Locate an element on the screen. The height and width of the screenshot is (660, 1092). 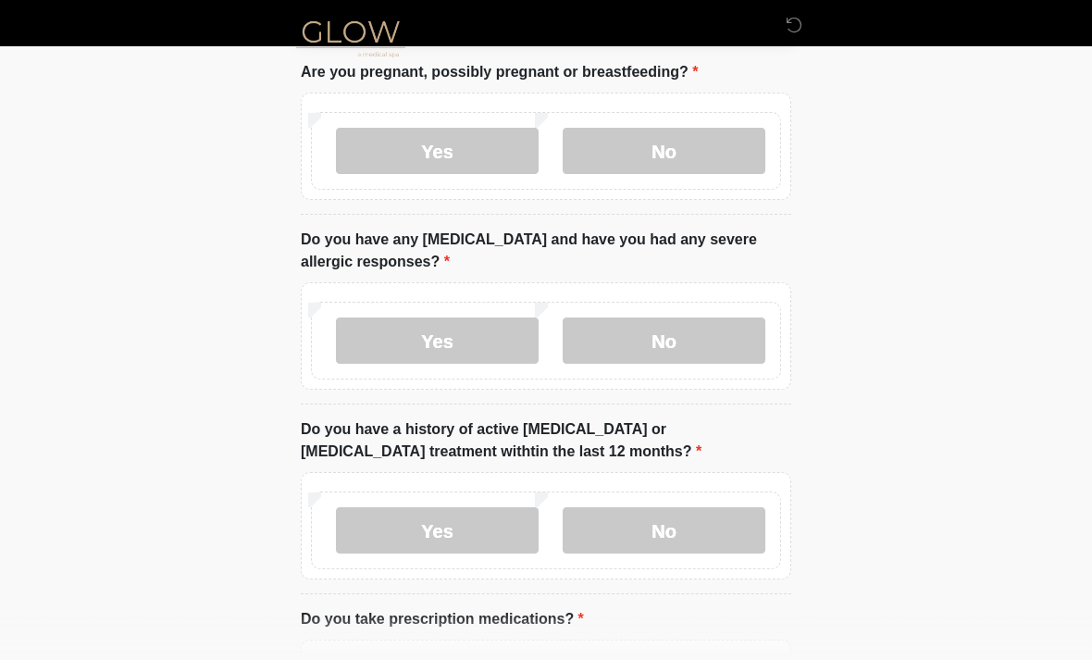
img: Glow Medical Spa Logo is located at coordinates (351, 37).